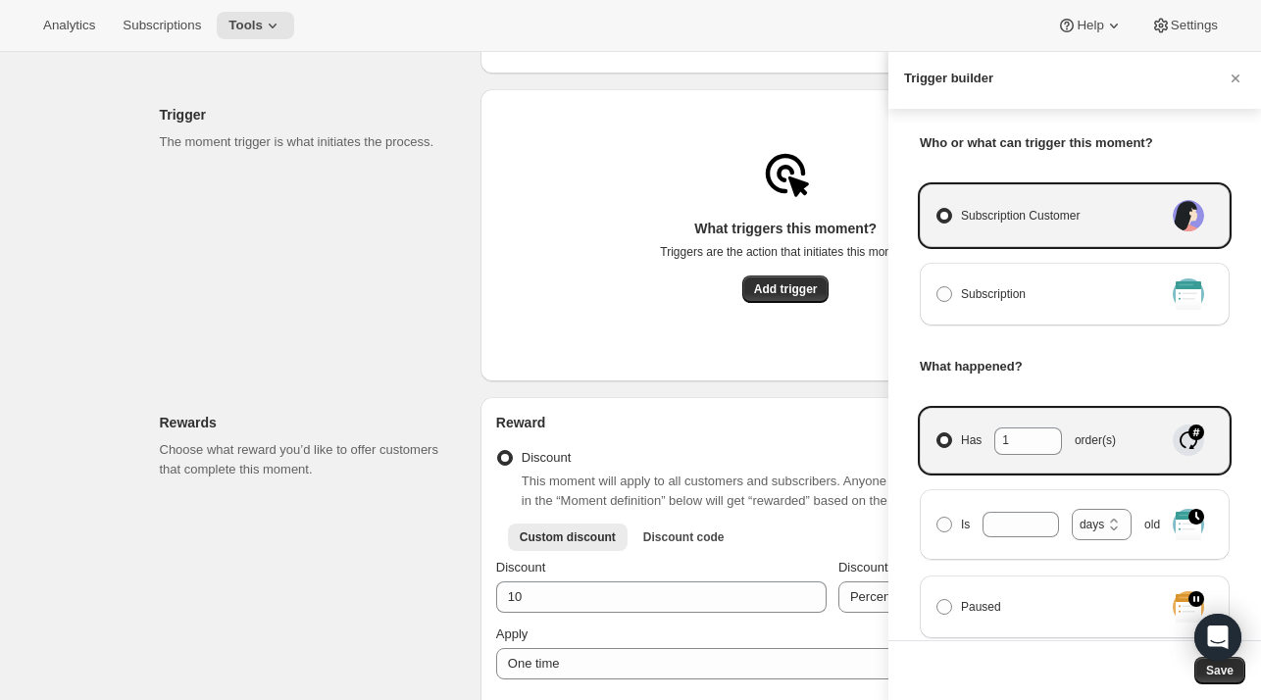 The image size is (1261, 700). I want to click on button: Cancel, so click(1235, 78).